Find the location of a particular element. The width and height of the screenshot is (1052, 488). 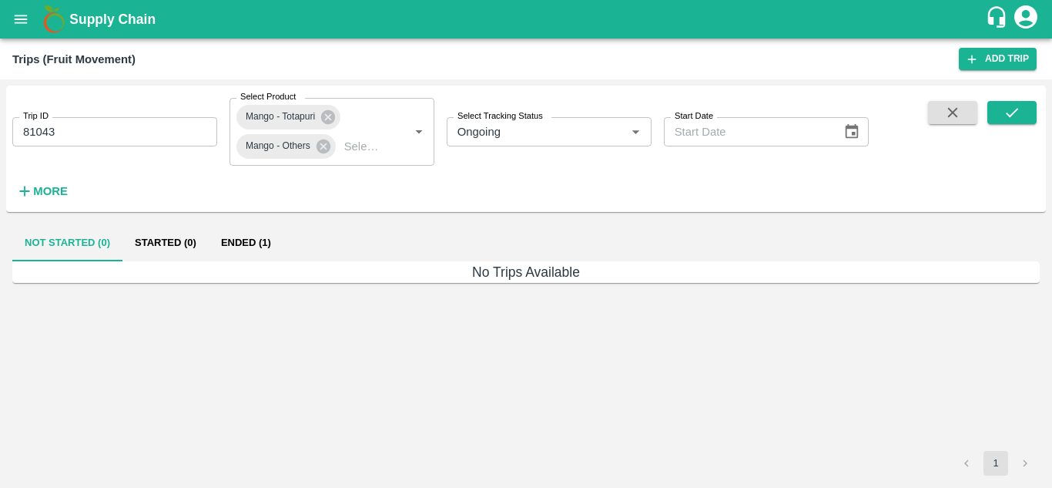

button: open drawer is located at coordinates (21, 19).